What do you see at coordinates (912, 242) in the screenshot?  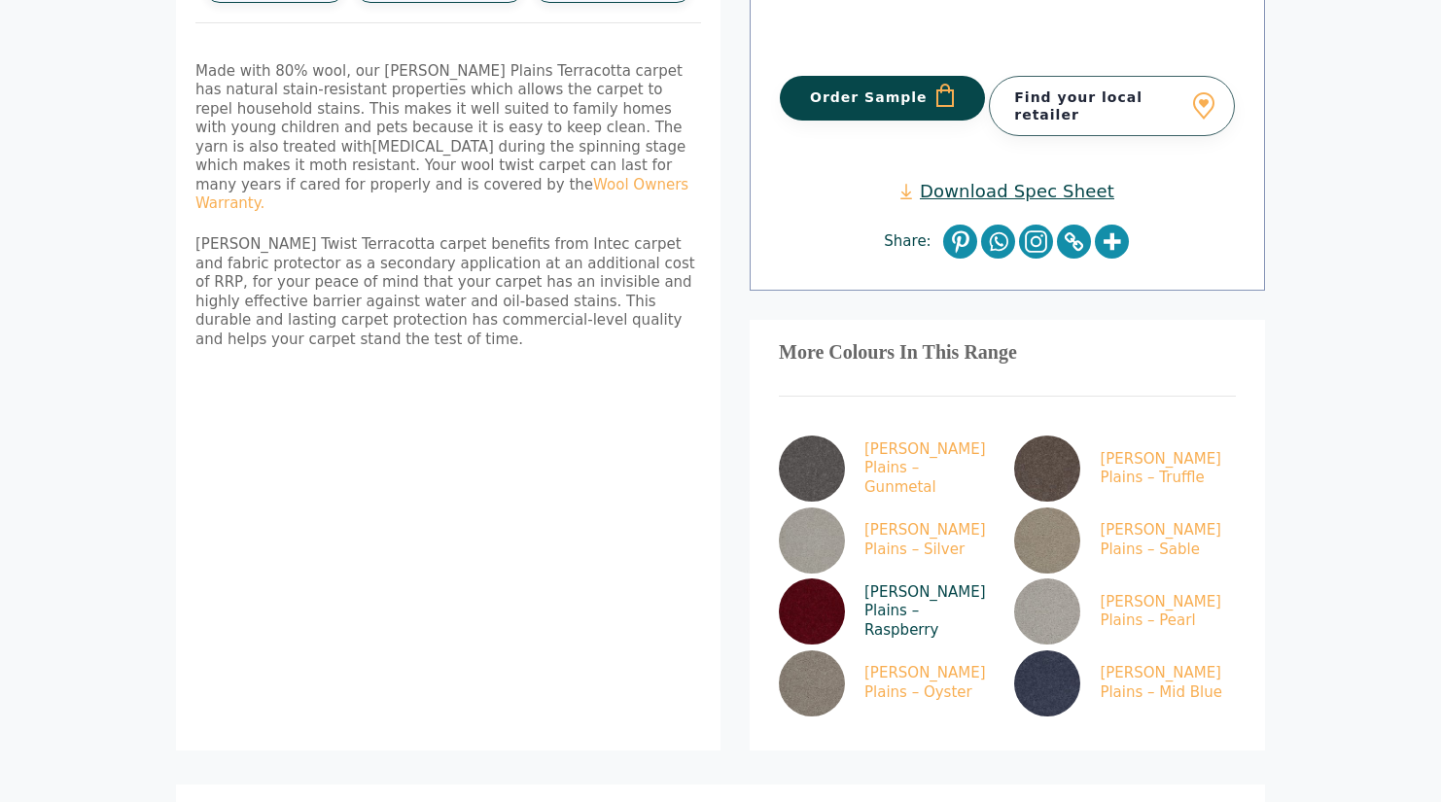 I see `span: Share:` at bounding box center [912, 242].